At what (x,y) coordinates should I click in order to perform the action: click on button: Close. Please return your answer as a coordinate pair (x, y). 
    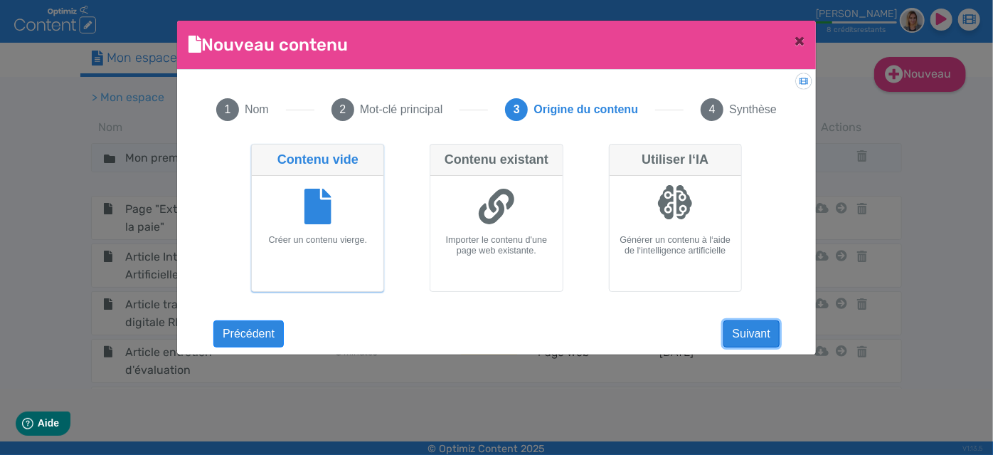
    Looking at the image, I should click on (799, 41).